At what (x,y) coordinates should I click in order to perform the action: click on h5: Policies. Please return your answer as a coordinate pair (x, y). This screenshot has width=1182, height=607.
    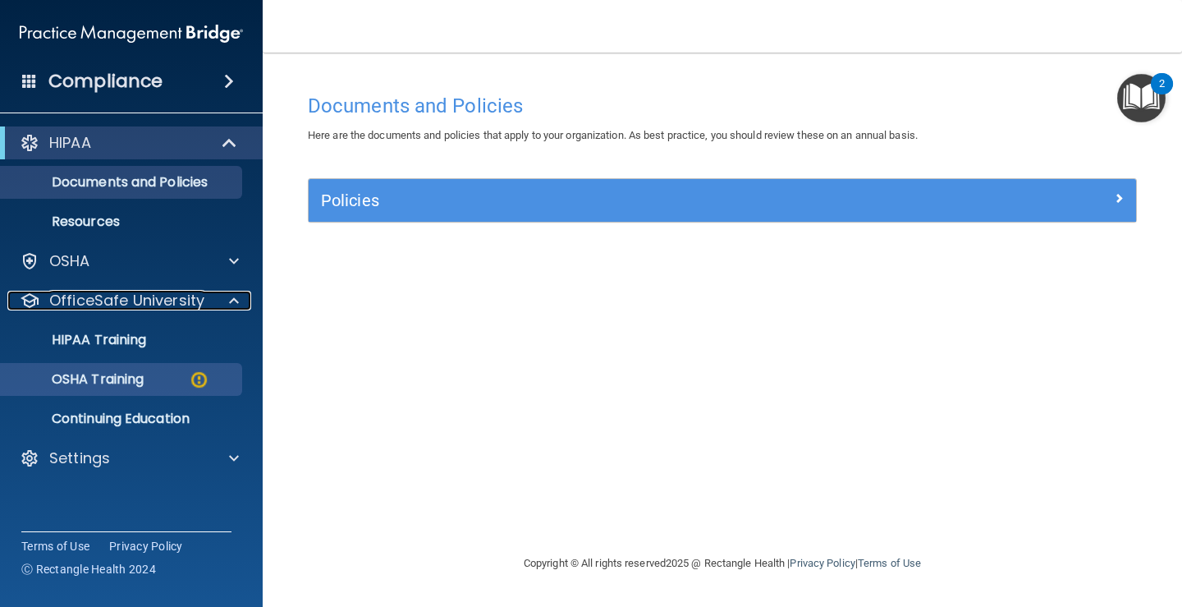
    Looking at the image, I should click on (619, 200).